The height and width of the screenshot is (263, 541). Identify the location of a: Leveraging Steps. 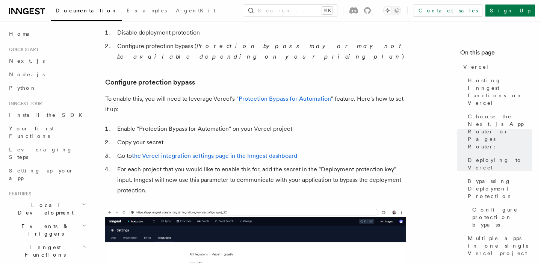
(47, 153).